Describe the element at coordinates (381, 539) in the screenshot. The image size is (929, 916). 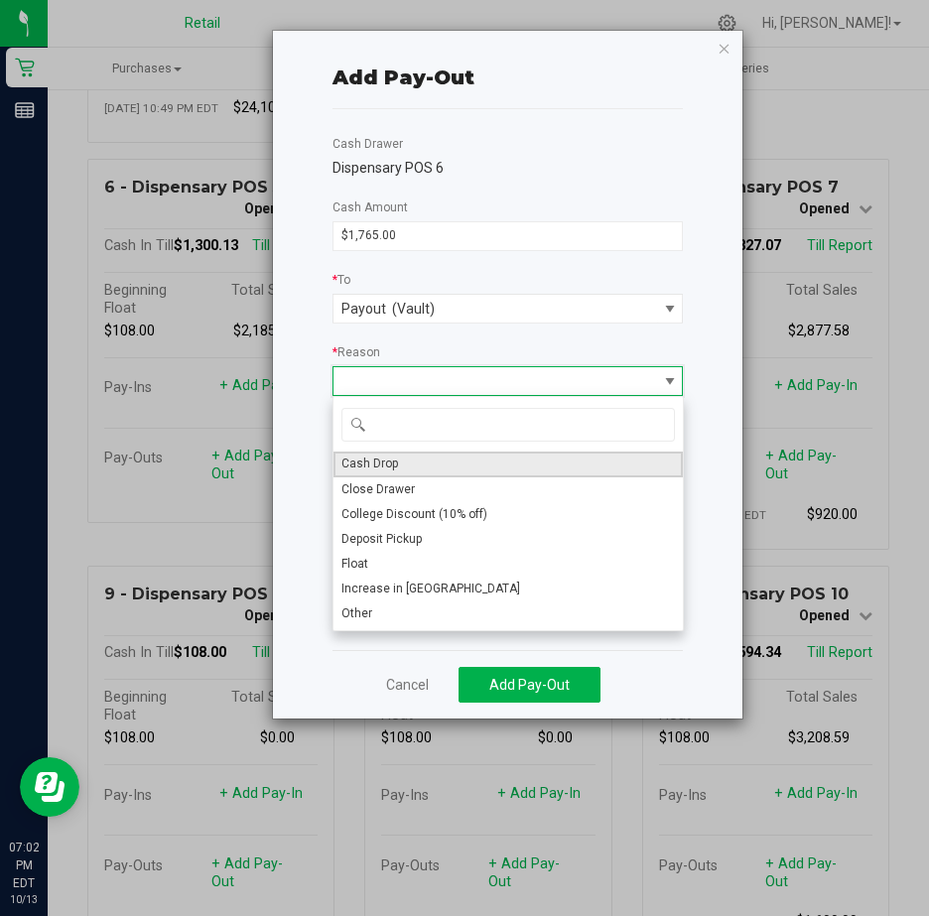
I see `span: Deposit Pickup` at that location.